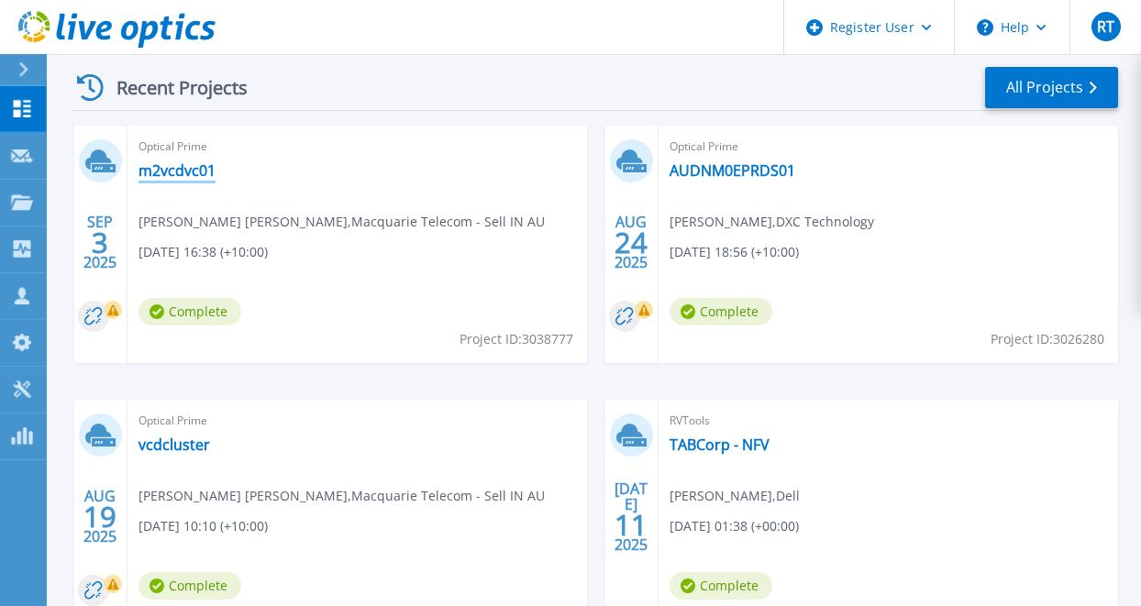 The height and width of the screenshot is (606, 1141). What do you see at coordinates (631, 242) in the screenshot?
I see `span: 24` at bounding box center [631, 242].